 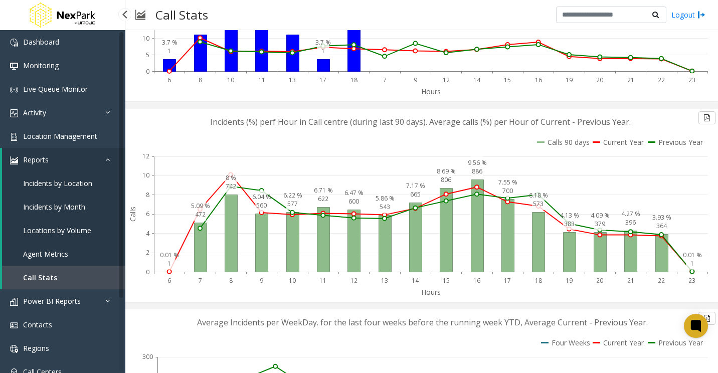 I want to click on text: 383, so click(x=569, y=224).